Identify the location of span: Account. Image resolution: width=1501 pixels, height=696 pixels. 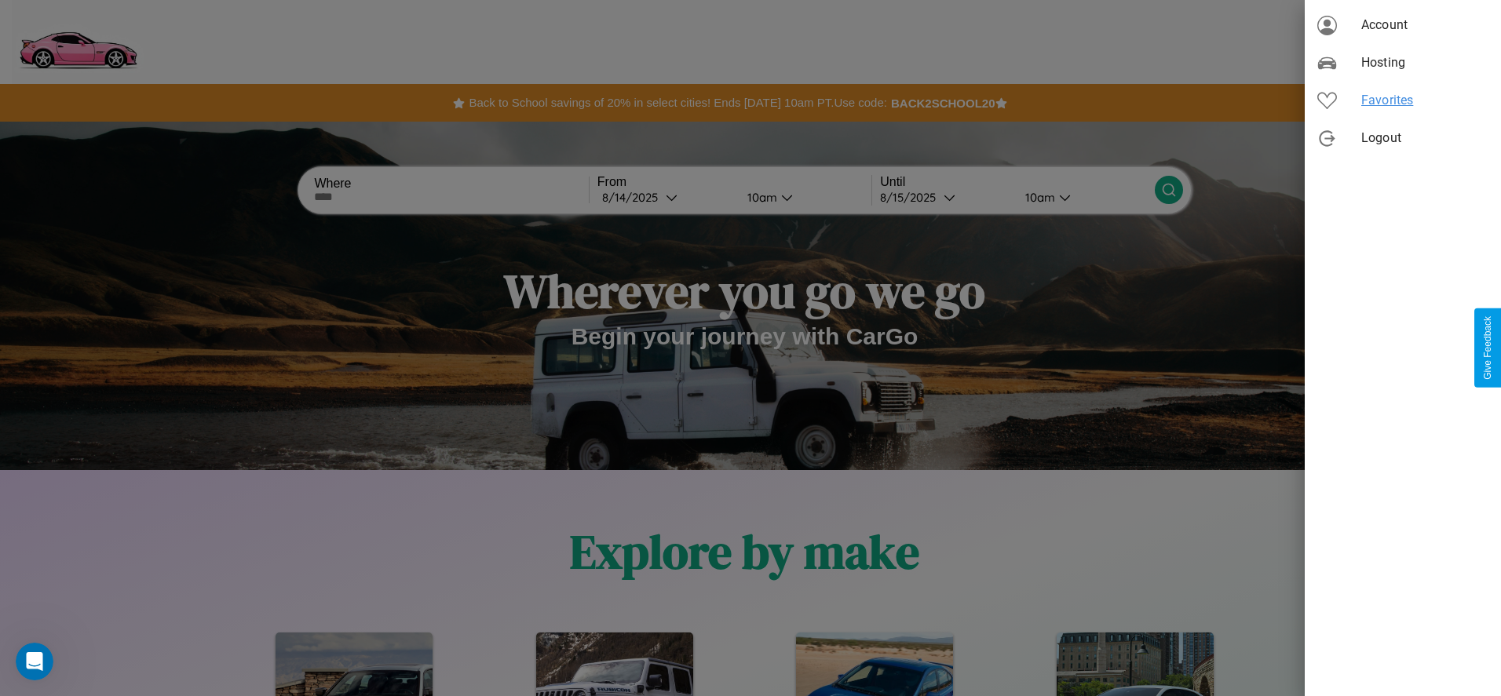
(1425, 25).